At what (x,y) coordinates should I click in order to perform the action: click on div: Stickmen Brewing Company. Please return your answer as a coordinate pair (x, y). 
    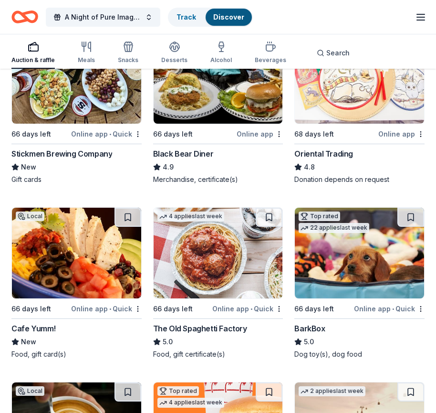
    Looking at the image, I should click on (62, 154).